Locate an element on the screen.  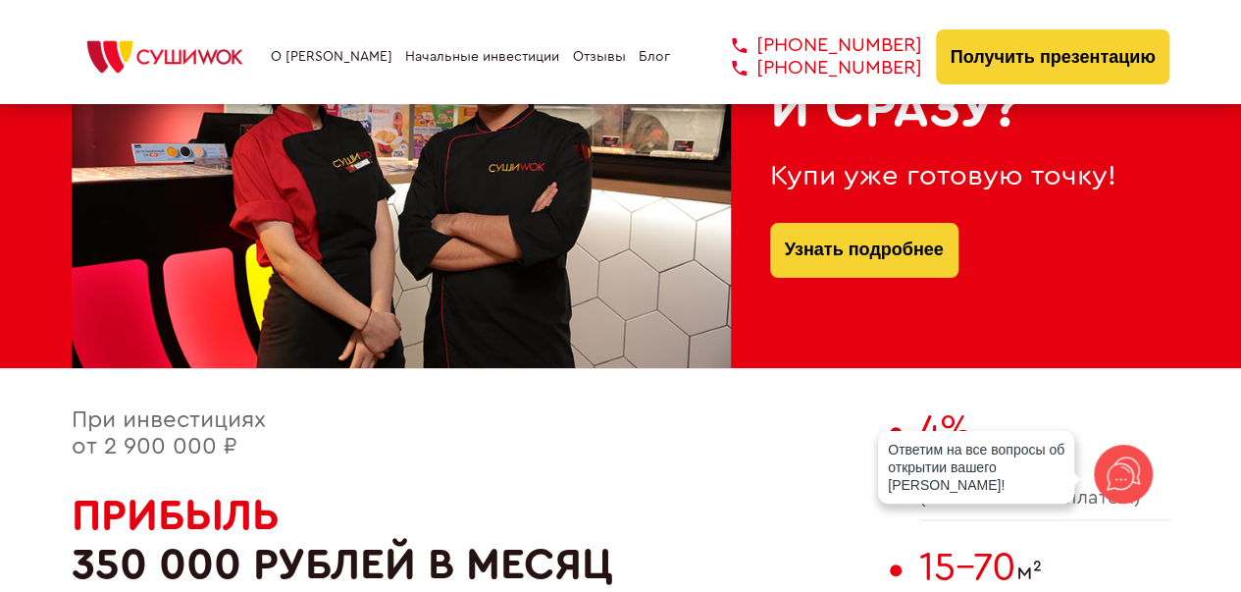
a: Узнать подробнее is located at coordinates (865, 250).